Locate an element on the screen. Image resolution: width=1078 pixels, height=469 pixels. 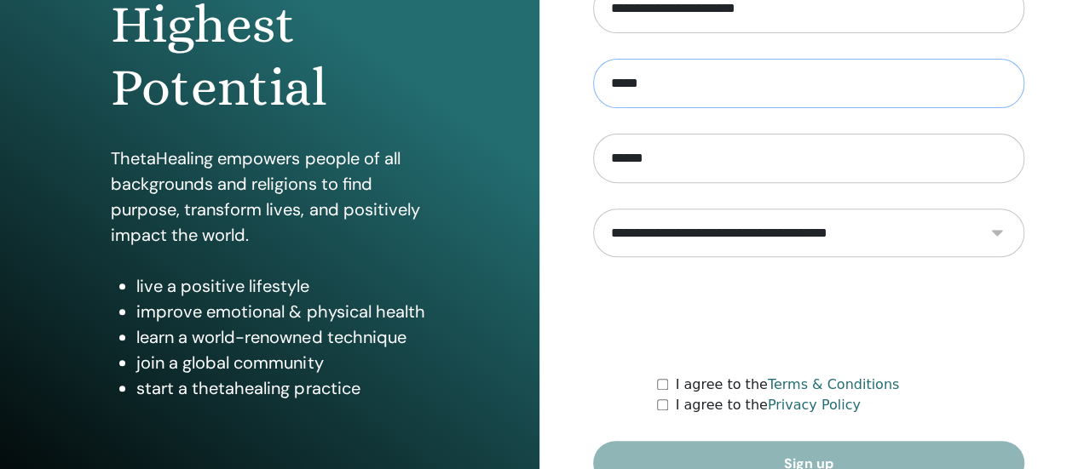
li: improve emotional & physical health is located at coordinates (282, 312).